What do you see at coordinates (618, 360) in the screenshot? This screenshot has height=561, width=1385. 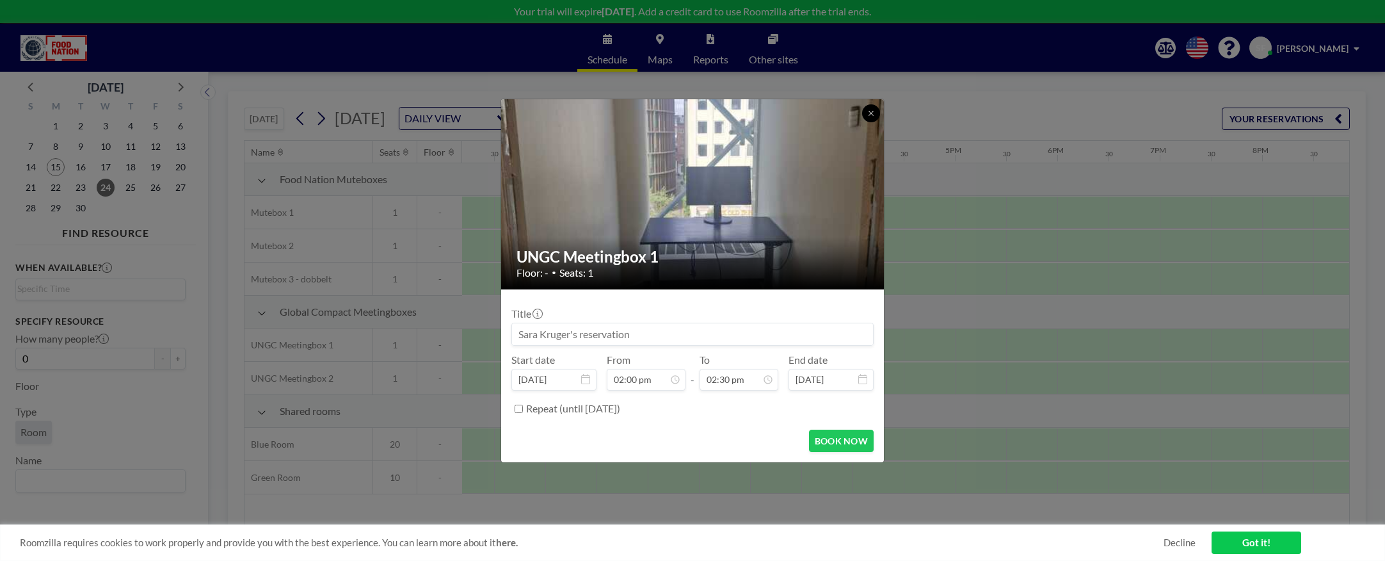 I see `label: From` at bounding box center [618, 360].